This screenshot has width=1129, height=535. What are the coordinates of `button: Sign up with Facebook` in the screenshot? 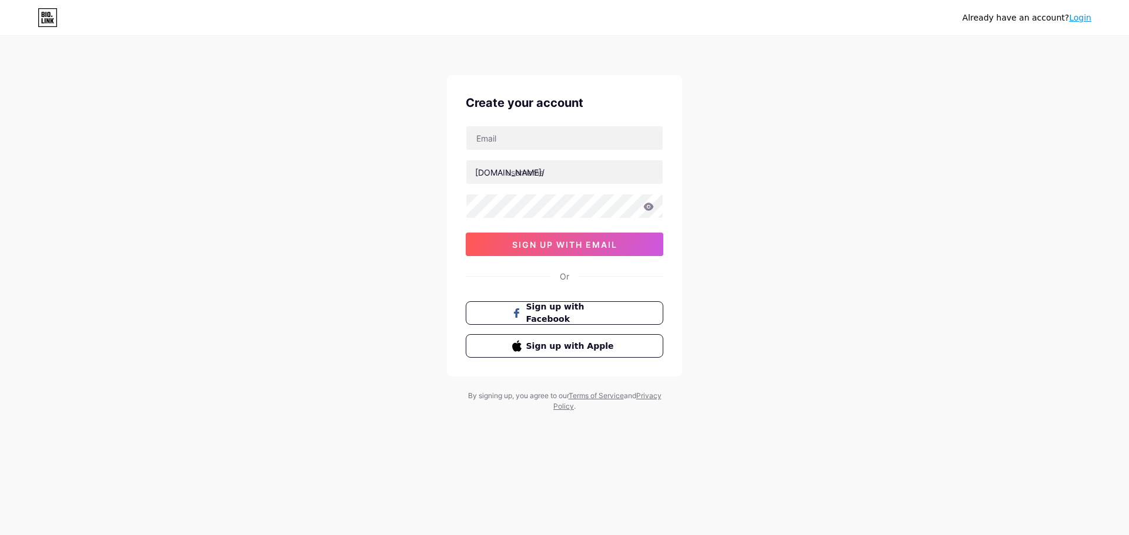 It's located at (564, 313).